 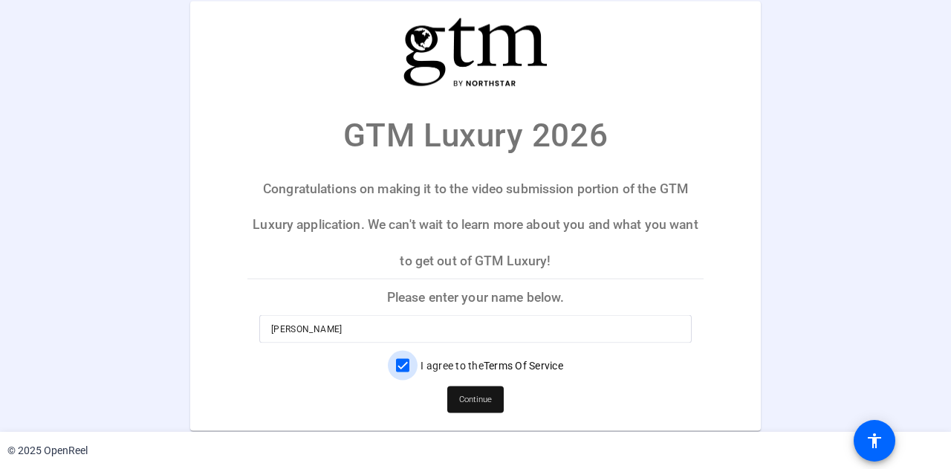 What do you see at coordinates (523, 366) in the screenshot?
I see `a: Terms Of Service` at bounding box center [523, 366].